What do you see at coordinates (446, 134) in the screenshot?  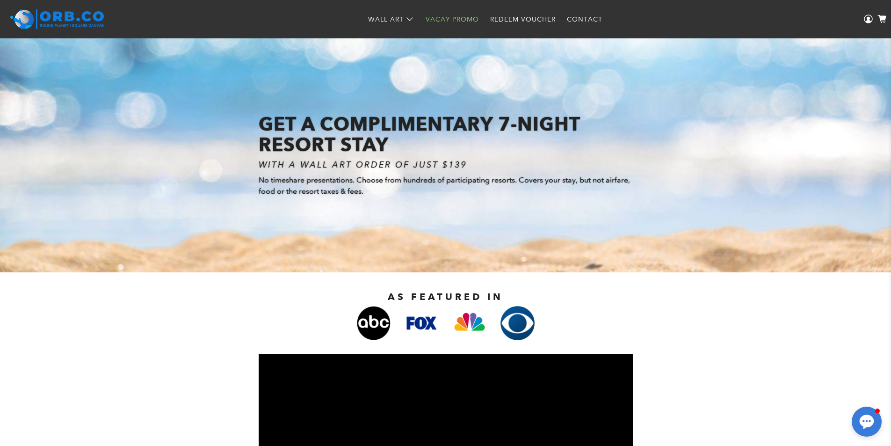 I see `h1: GET A COMPLIMENTARY 7-NIGHT RESORT STAY` at bounding box center [446, 134].